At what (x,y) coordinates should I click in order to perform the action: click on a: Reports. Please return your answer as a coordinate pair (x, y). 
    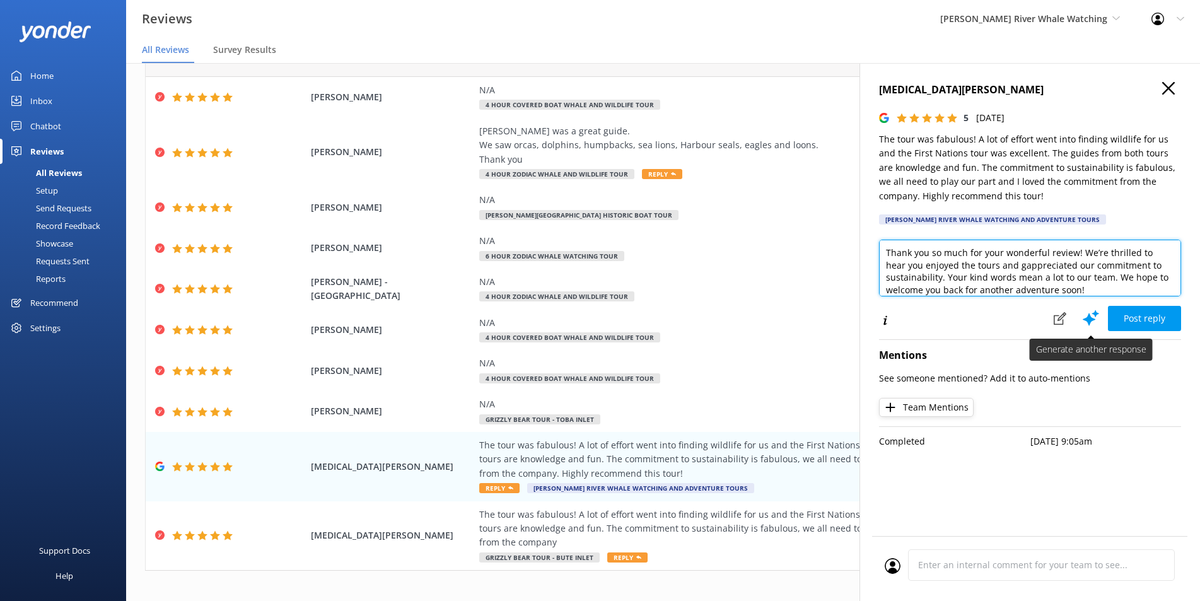
    Looking at the image, I should click on (67, 279).